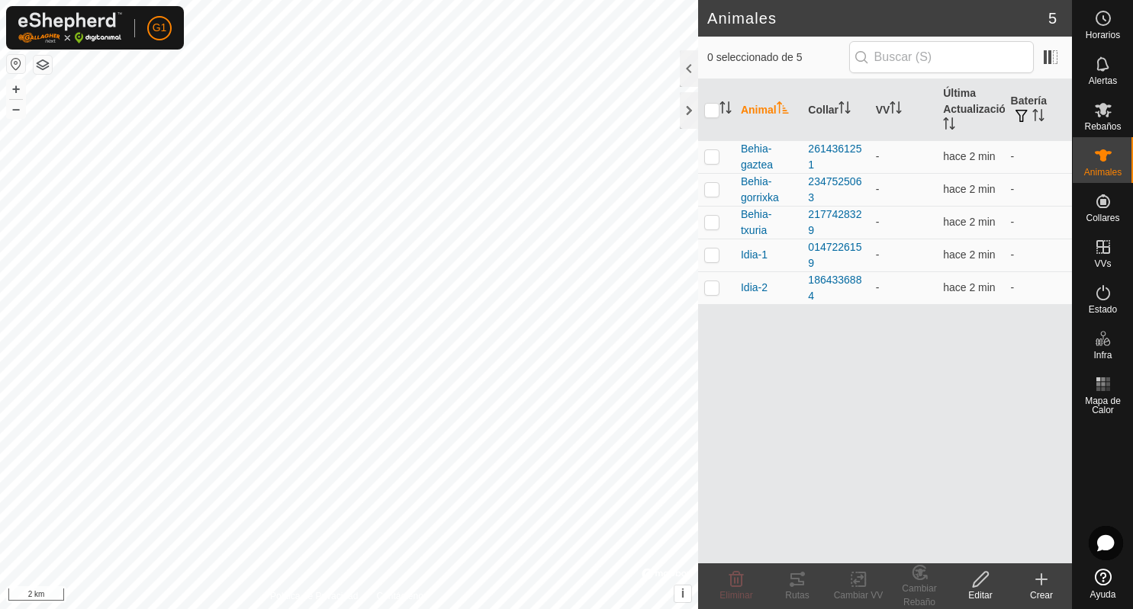  Describe the element at coordinates (1102, 81) in the screenshot. I see `span: Alertas` at that location.